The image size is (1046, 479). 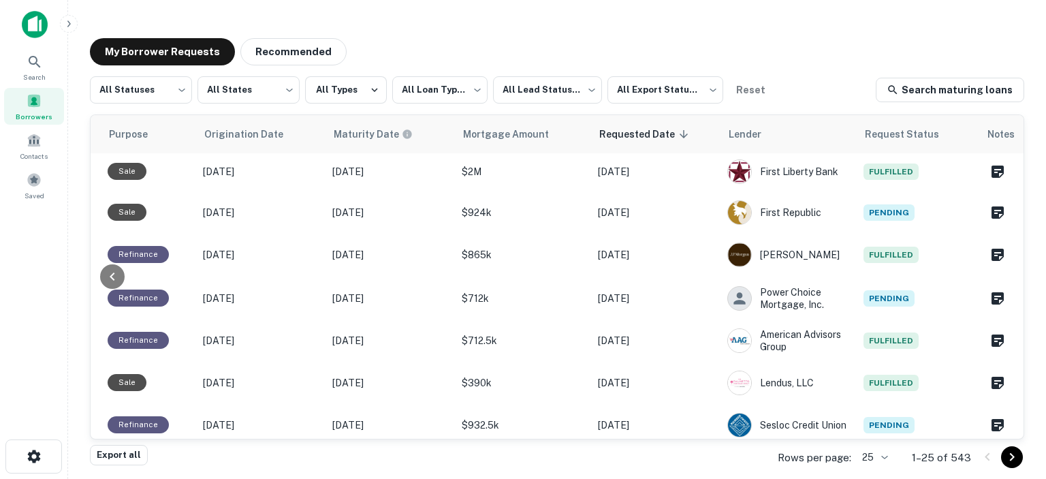 I want to click on div: All Lead Statuses, so click(x=547, y=90).